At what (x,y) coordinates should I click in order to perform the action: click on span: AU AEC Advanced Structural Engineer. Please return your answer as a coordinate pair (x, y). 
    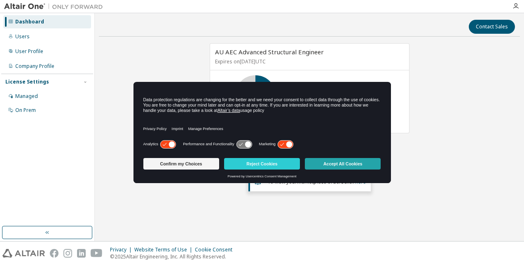
    Looking at the image, I should click on (269, 52).